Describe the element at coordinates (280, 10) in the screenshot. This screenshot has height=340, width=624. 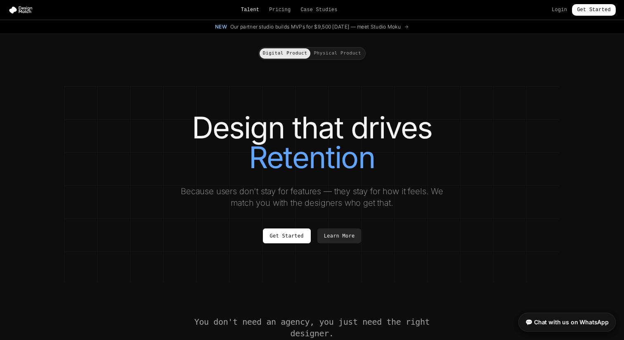
I see `a: Pricing` at that location.